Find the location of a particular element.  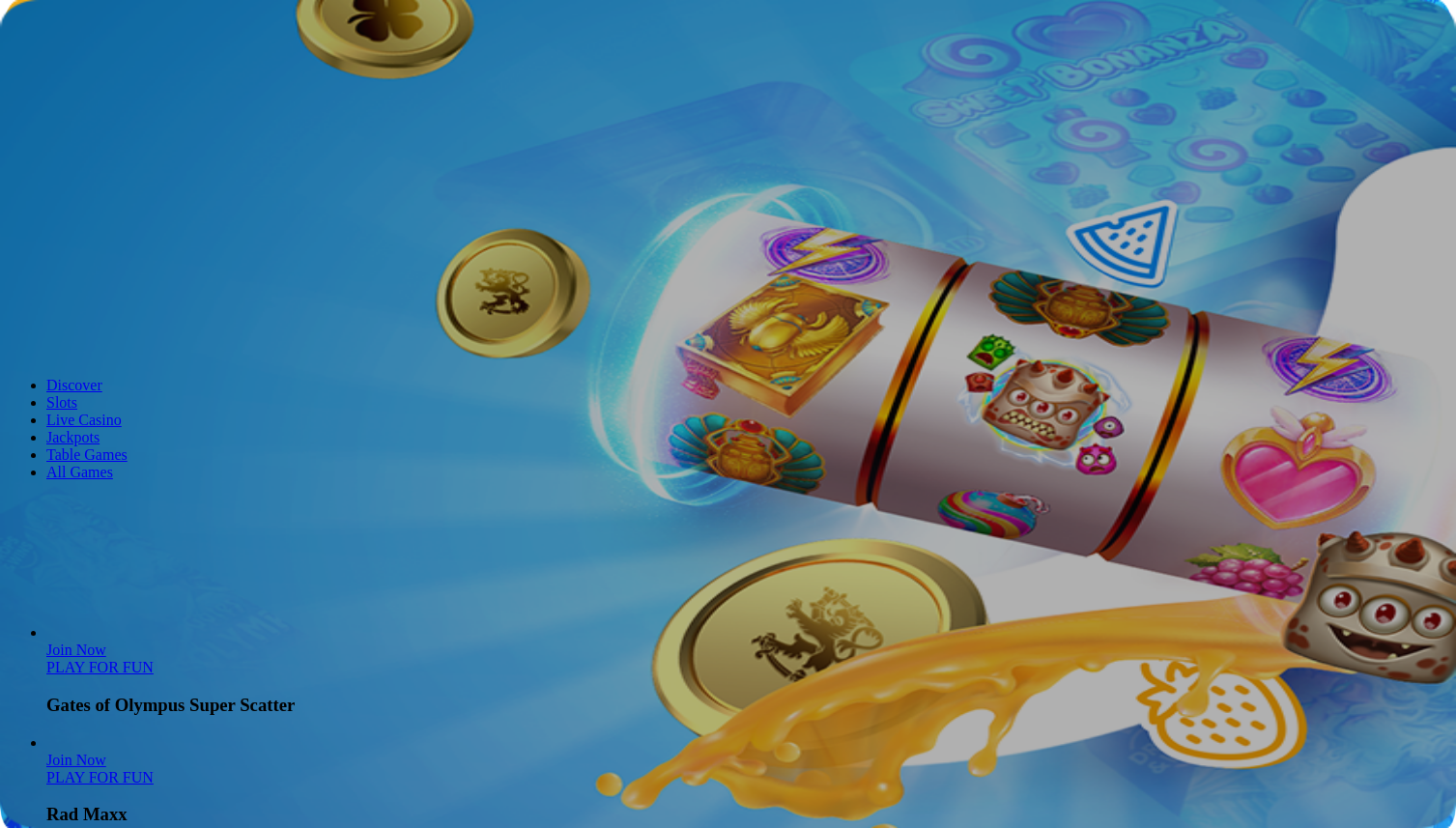

header: Lobby is located at coordinates (728, 430).